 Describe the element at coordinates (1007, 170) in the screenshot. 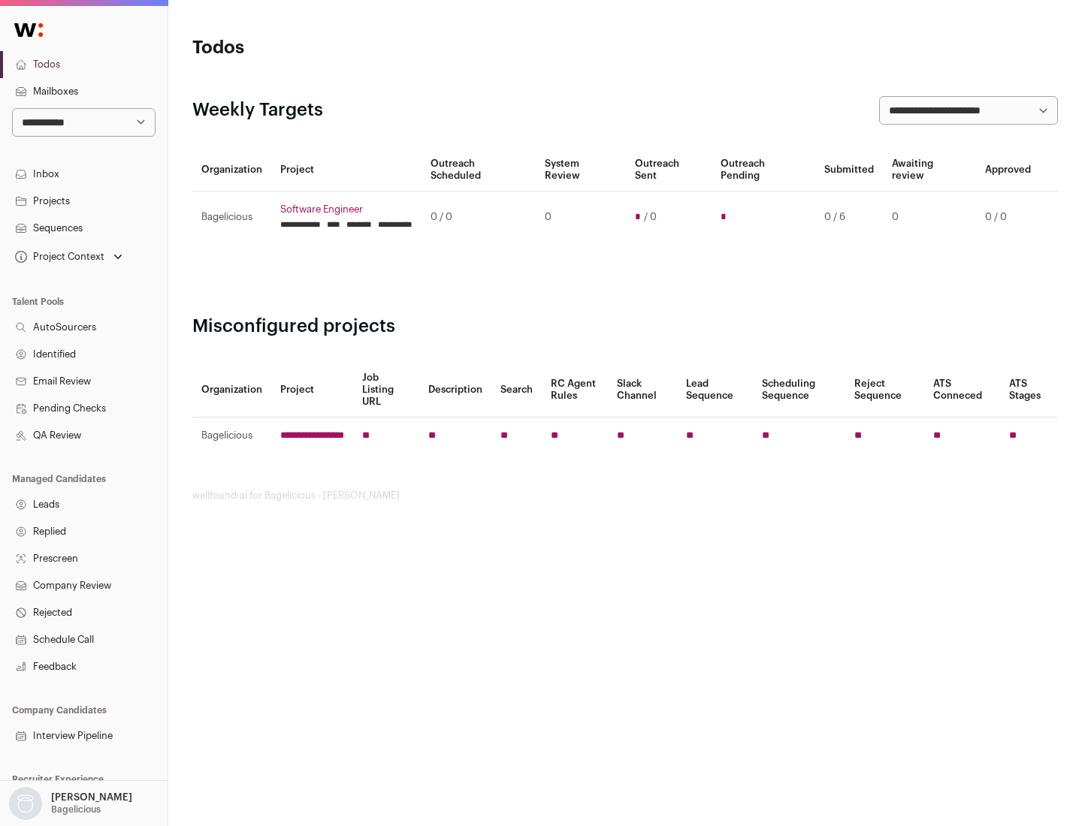

I see `th: Approved` at that location.